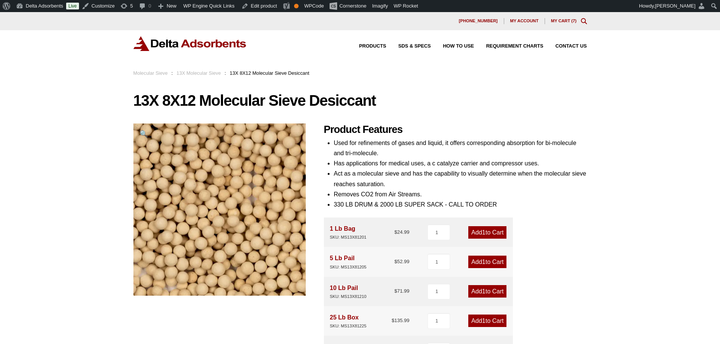  I want to click on a: Delta Adsorbents, so click(190, 43).